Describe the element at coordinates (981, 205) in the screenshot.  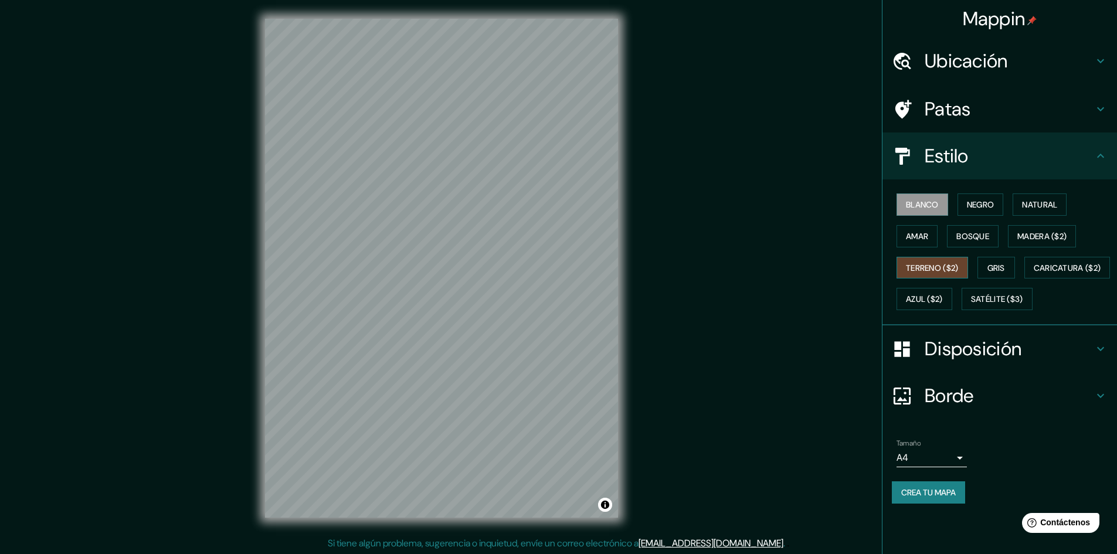
I see `button: Negro` at that location.